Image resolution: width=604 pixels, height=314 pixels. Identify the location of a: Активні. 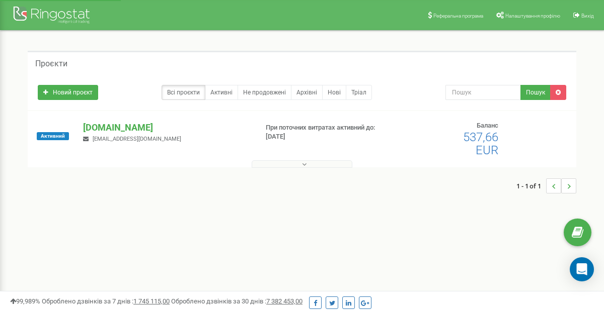
(221, 93).